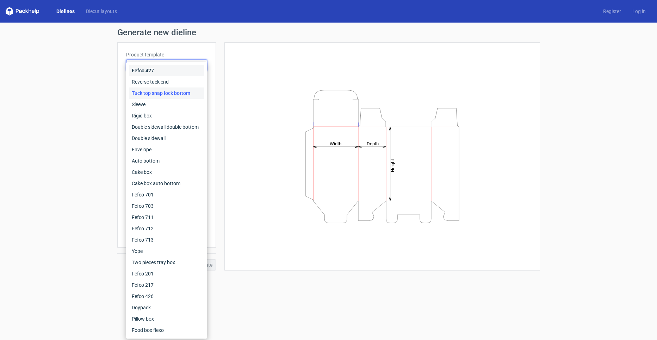 This screenshot has width=657, height=340. Describe the element at coordinates (167, 273) in the screenshot. I see `div: Fefco 201` at that location.